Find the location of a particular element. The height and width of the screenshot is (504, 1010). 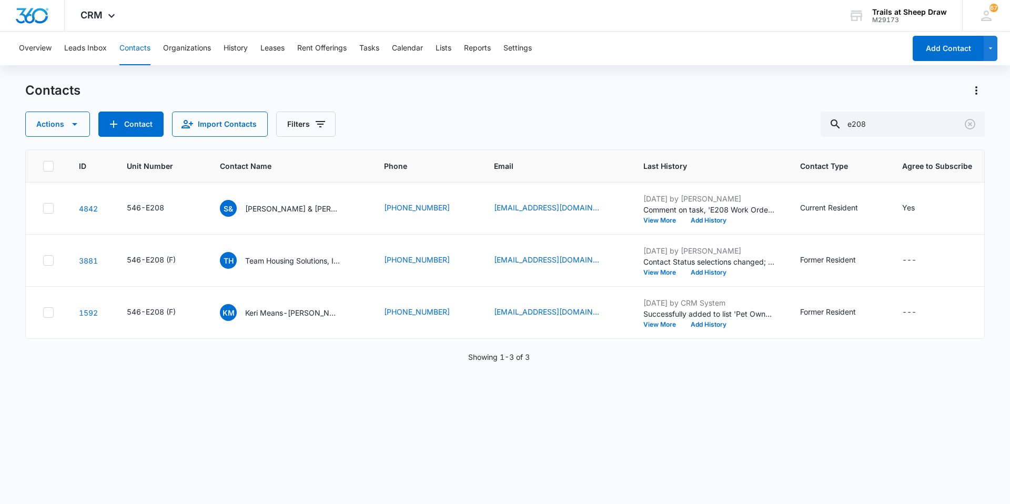

div: account name is located at coordinates (909, 12).